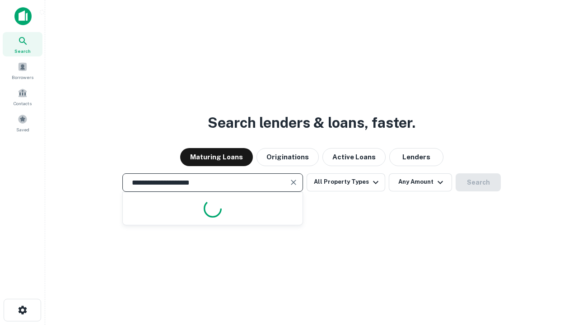 This screenshot has width=578, height=325. What do you see at coordinates (23, 70) in the screenshot?
I see `div: Borrowers` at bounding box center [23, 70].